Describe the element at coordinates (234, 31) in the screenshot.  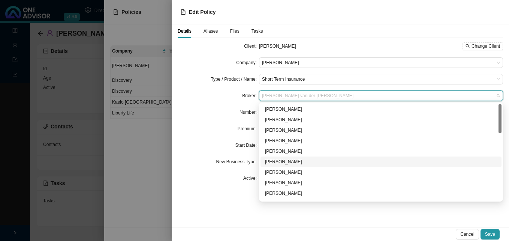
I see `span: Files` at that location.